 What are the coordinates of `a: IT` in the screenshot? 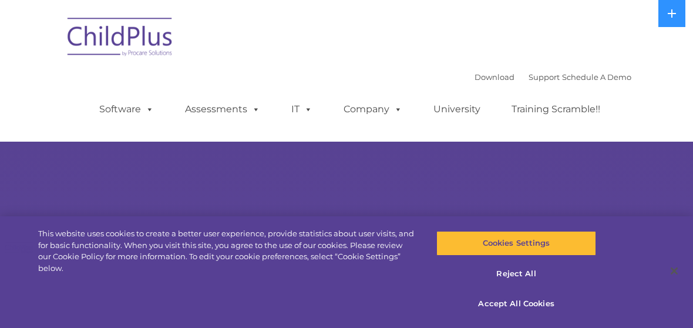 It's located at (302, 109).